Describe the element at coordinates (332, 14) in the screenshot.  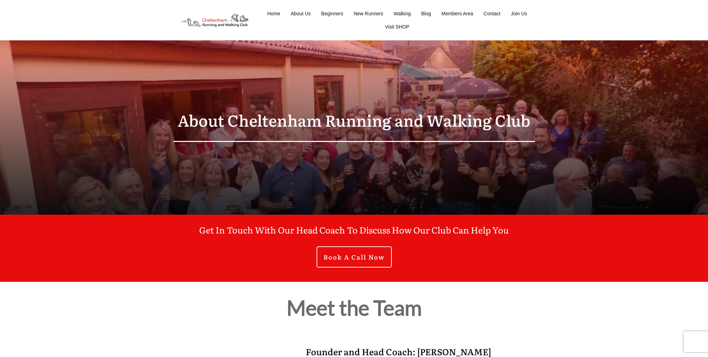
I see `a: Beginners` at that location.